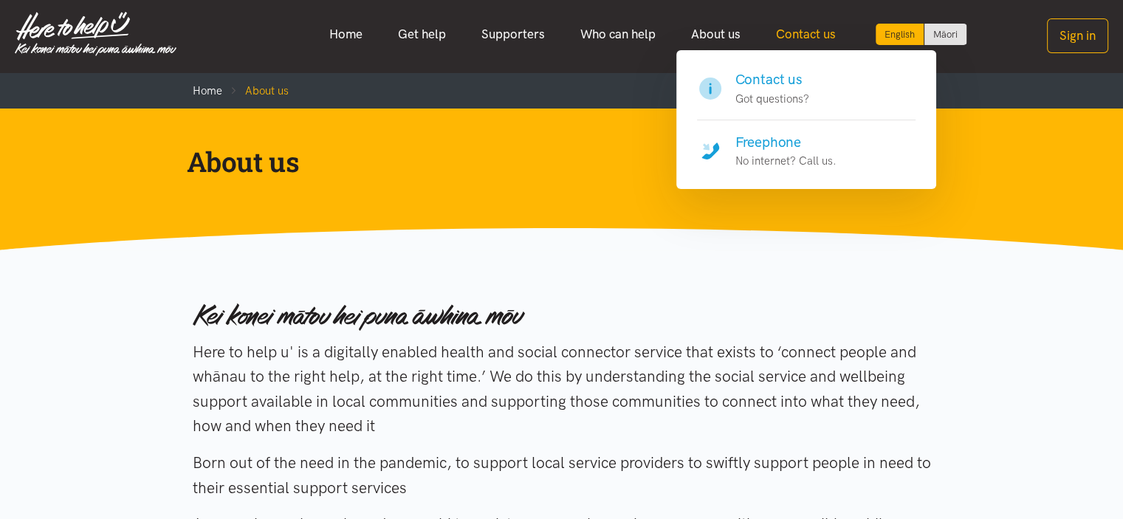 The image size is (1123, 519). Describe the element at coordinates (550, 162) in the screenshot. I see `h1: About us` at that location.